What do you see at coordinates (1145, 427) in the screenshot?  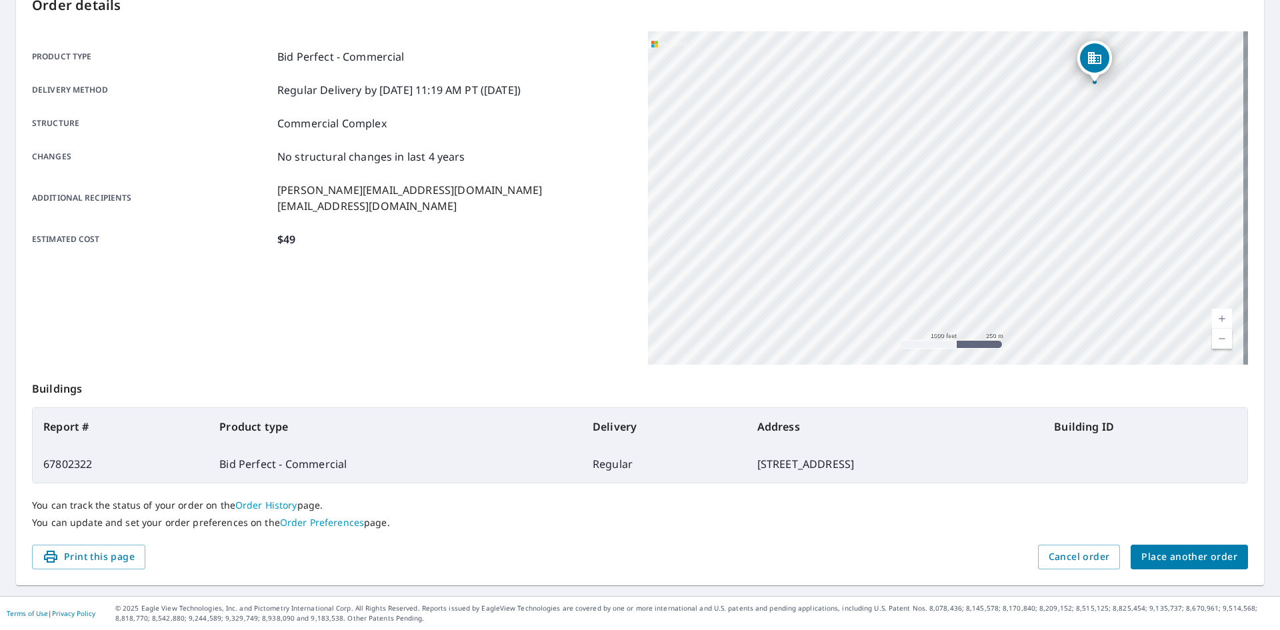 I see `th: Building ID` at bounding box center [1145, 427].